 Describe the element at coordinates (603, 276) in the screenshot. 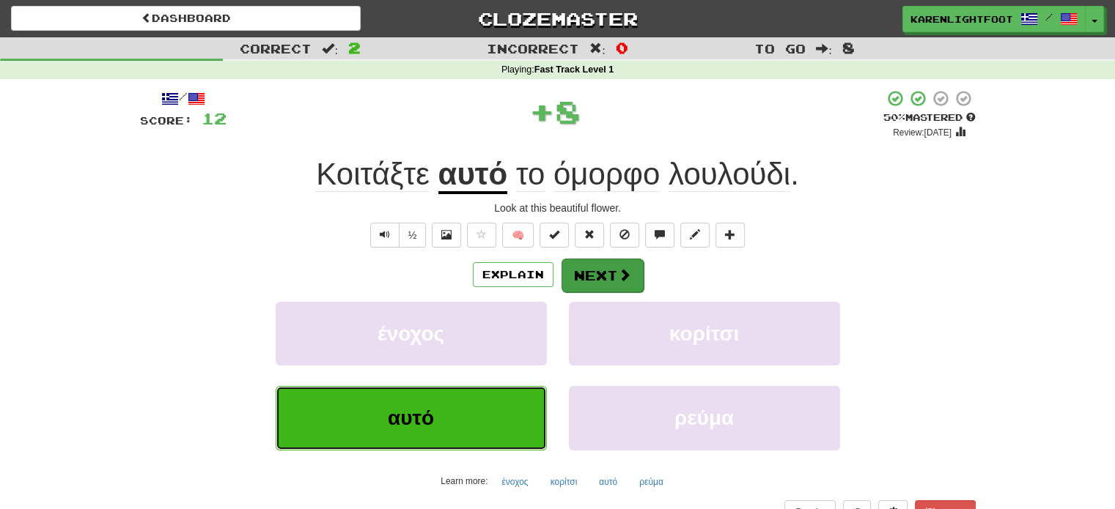

I see `button: Next` at that location.